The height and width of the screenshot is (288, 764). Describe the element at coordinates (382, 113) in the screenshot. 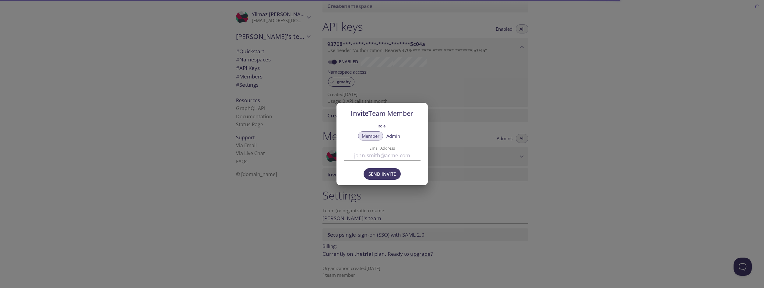

I see `span: Invite` at that location.